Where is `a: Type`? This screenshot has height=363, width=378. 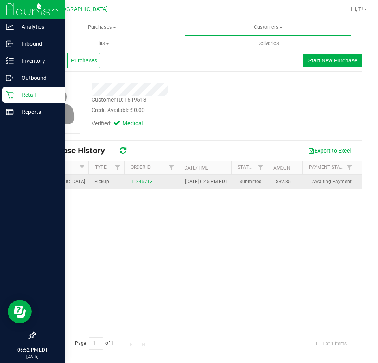 a: Type is located at coordinates (101, 167).